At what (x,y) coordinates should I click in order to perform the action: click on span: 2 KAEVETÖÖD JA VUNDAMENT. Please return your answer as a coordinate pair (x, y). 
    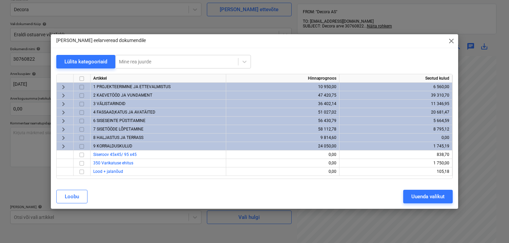
    Looking at the image, I should click on (123, 95).